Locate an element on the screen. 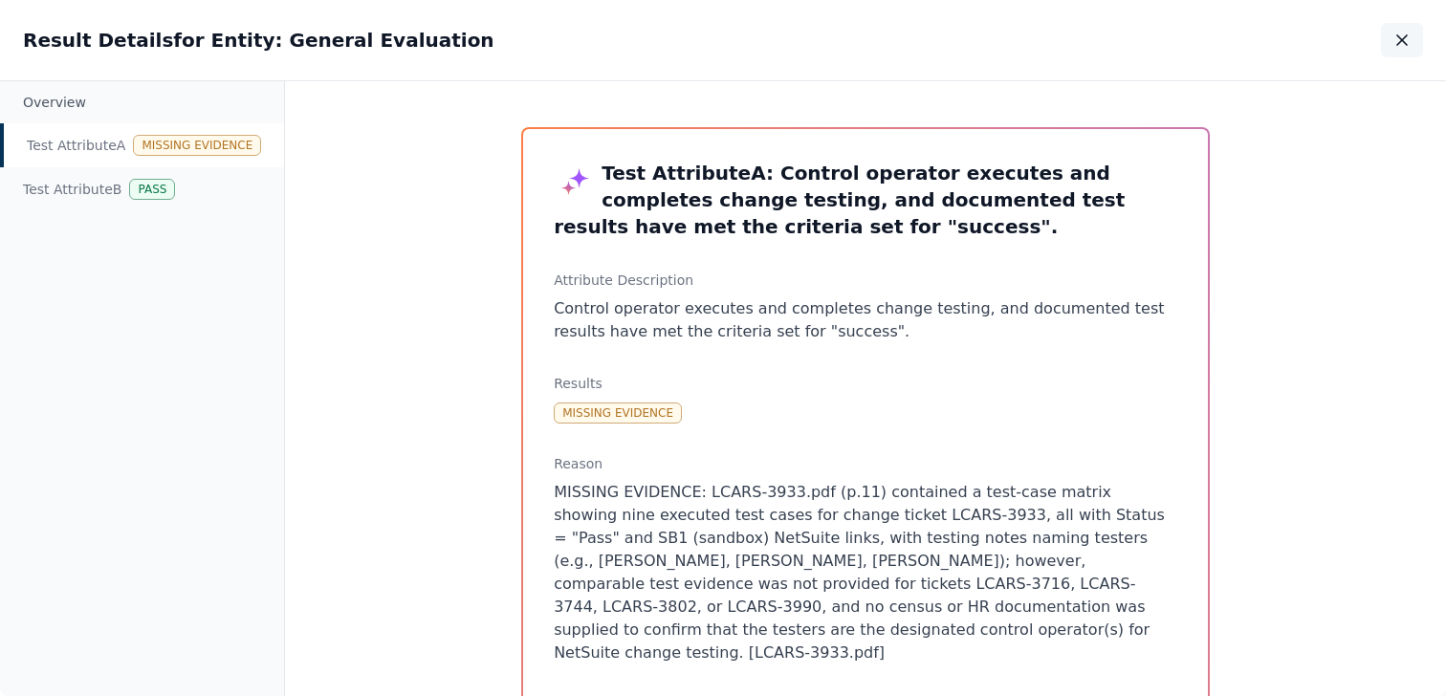 The image size is (1446, 696). p: Control operator executes and completes change testing, and documented test results have met the ... is located at coordinates (865, 320).